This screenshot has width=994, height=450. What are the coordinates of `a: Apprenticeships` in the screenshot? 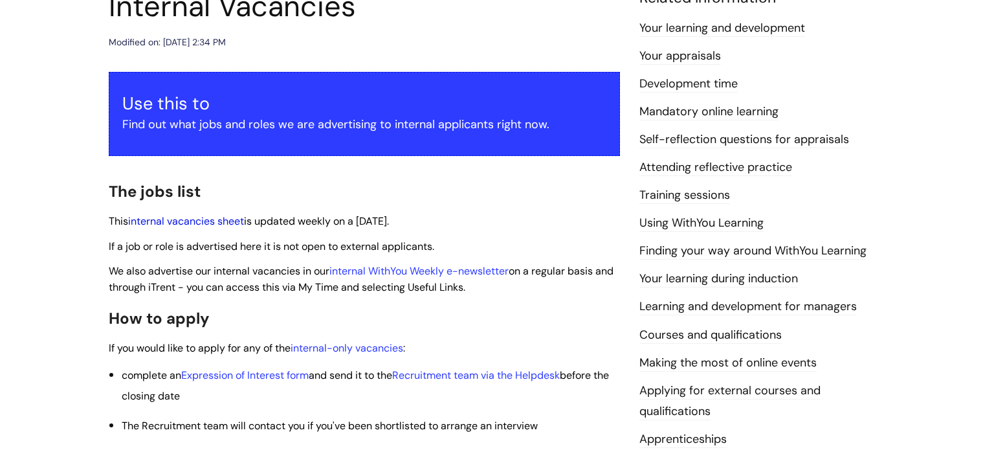 It's located at (683, 439).